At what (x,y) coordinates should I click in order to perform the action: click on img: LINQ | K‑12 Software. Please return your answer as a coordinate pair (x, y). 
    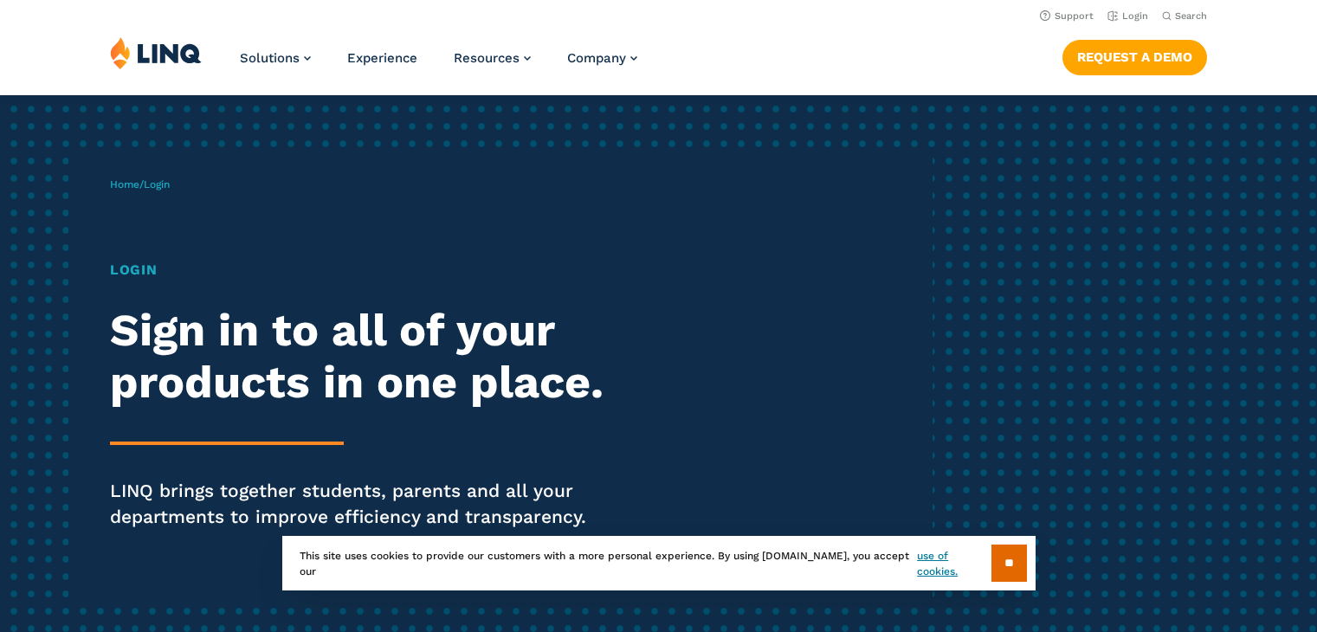
    Looking at the image, I should click on (156, 53).